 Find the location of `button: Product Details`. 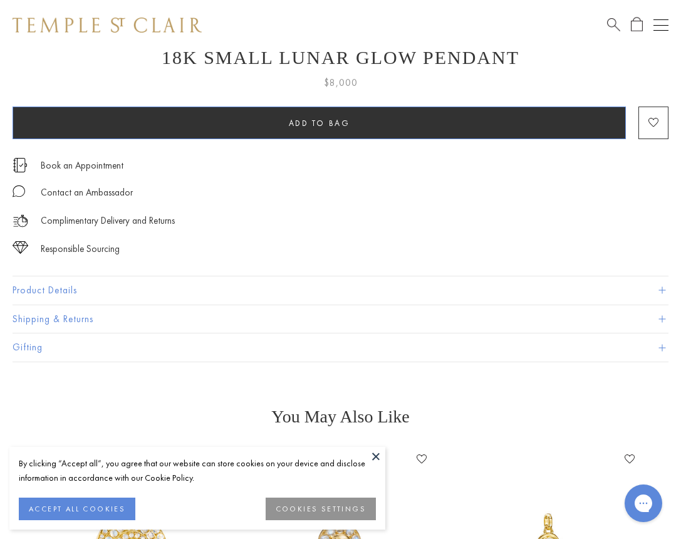

button: Product Details is located at coordinates (340, 290).